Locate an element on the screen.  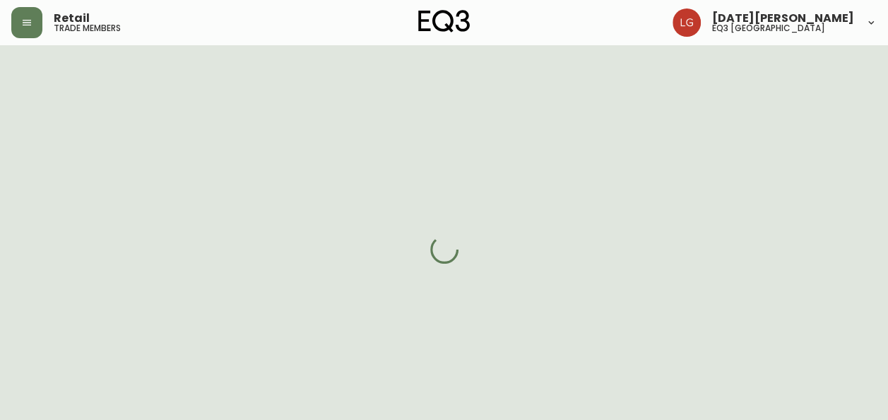
span: Retail is located at coordinates (71, 18).